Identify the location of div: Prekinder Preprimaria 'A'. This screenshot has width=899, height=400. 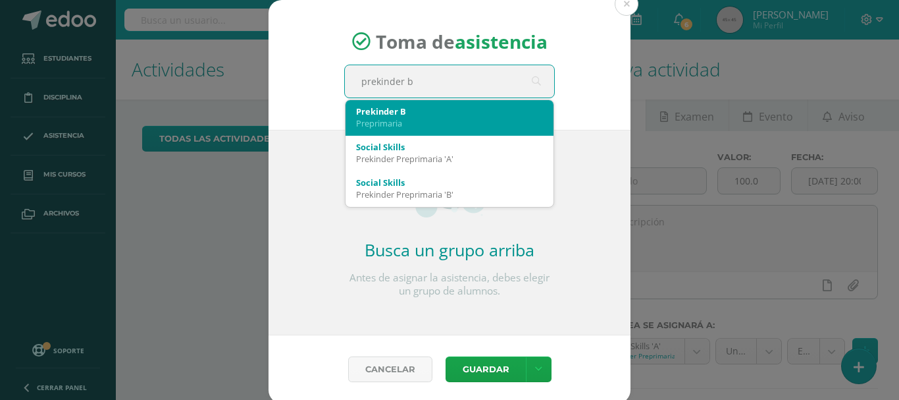
(450, 159).